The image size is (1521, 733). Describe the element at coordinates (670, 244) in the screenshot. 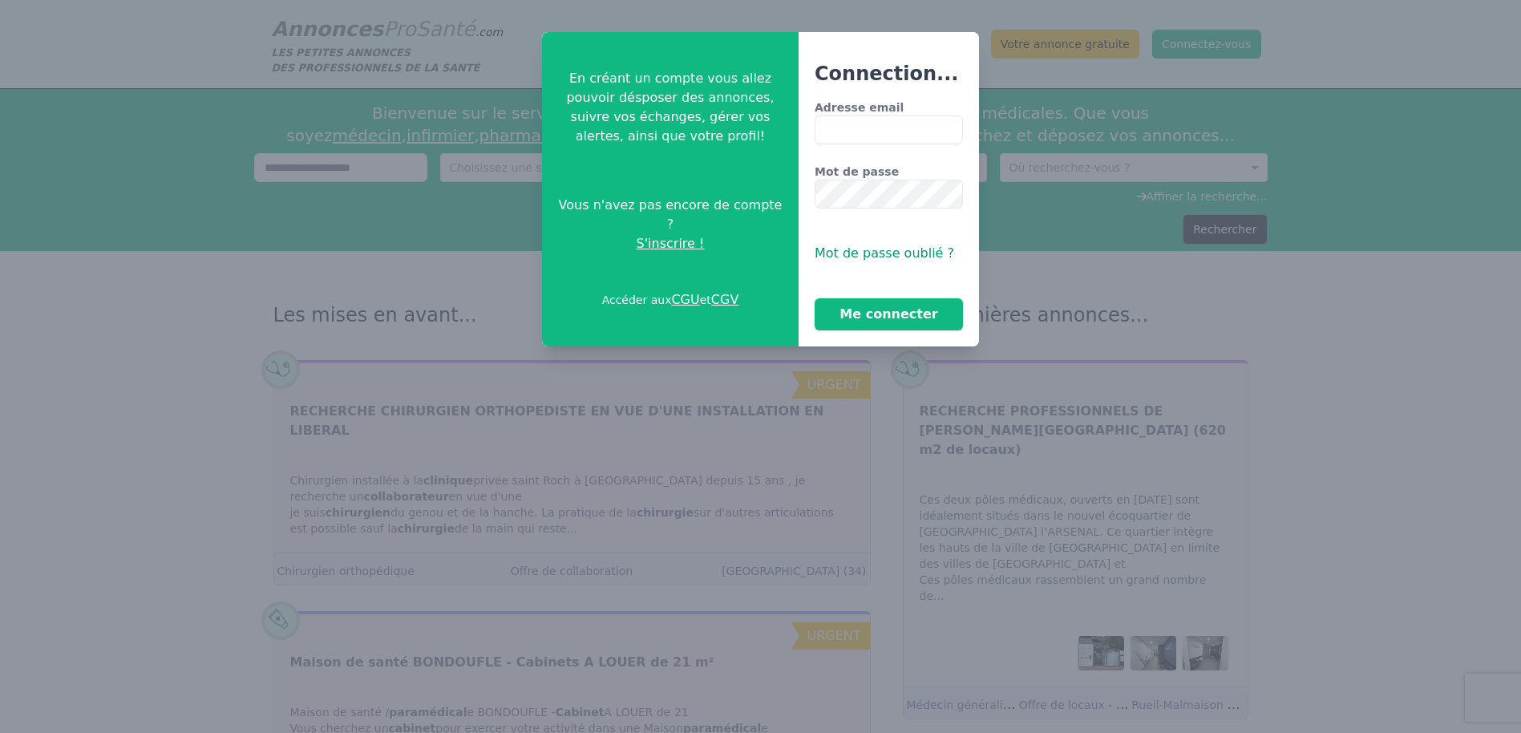

I see `span: S'inscrire !` at that location.